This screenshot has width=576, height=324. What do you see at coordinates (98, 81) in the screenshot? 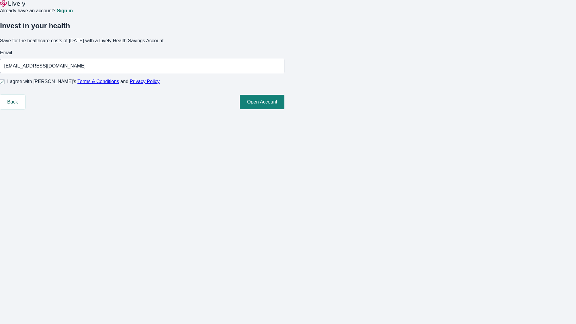
I see `a: Terms & Conditions` at bounding box center [98, 81].